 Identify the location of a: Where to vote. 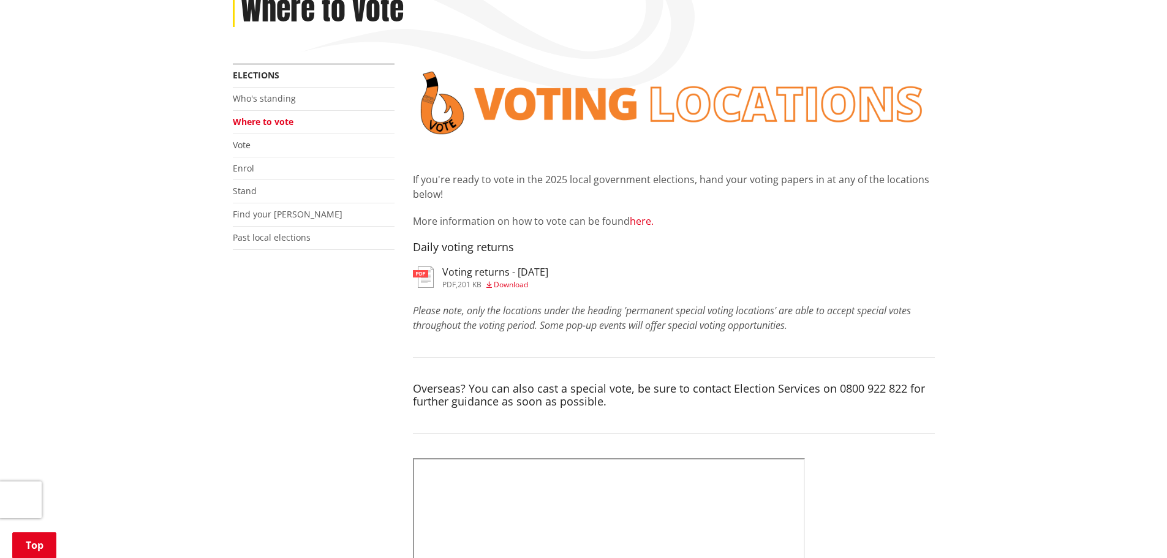
(263, 121).